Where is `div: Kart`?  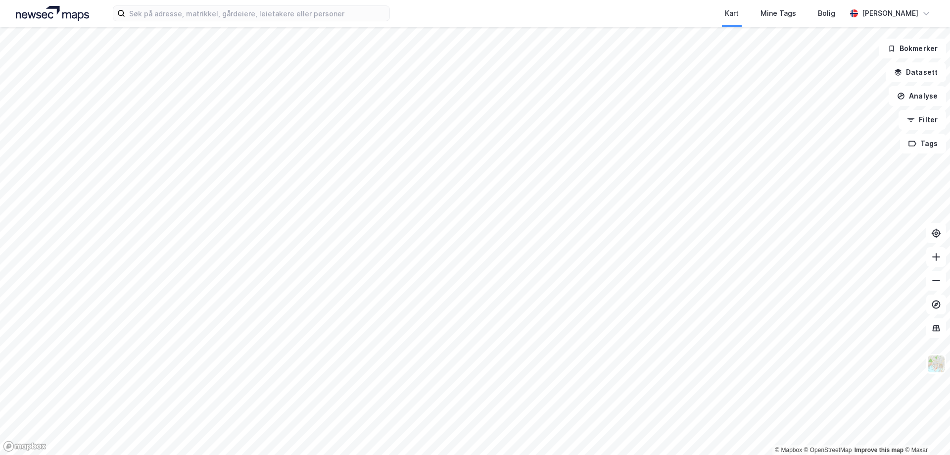
div: Kart is located at coordinates (732, 13).